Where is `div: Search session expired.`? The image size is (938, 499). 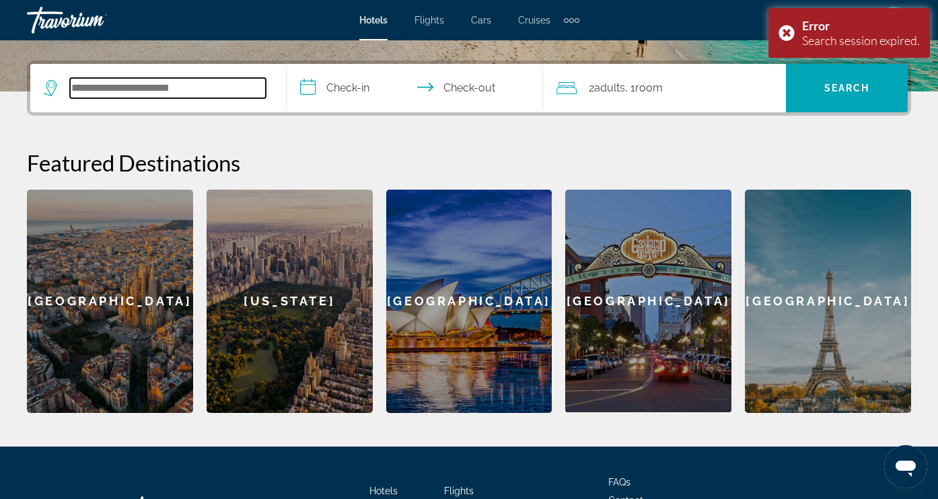 div: Search session expired. is located at coordinates (860, 40).